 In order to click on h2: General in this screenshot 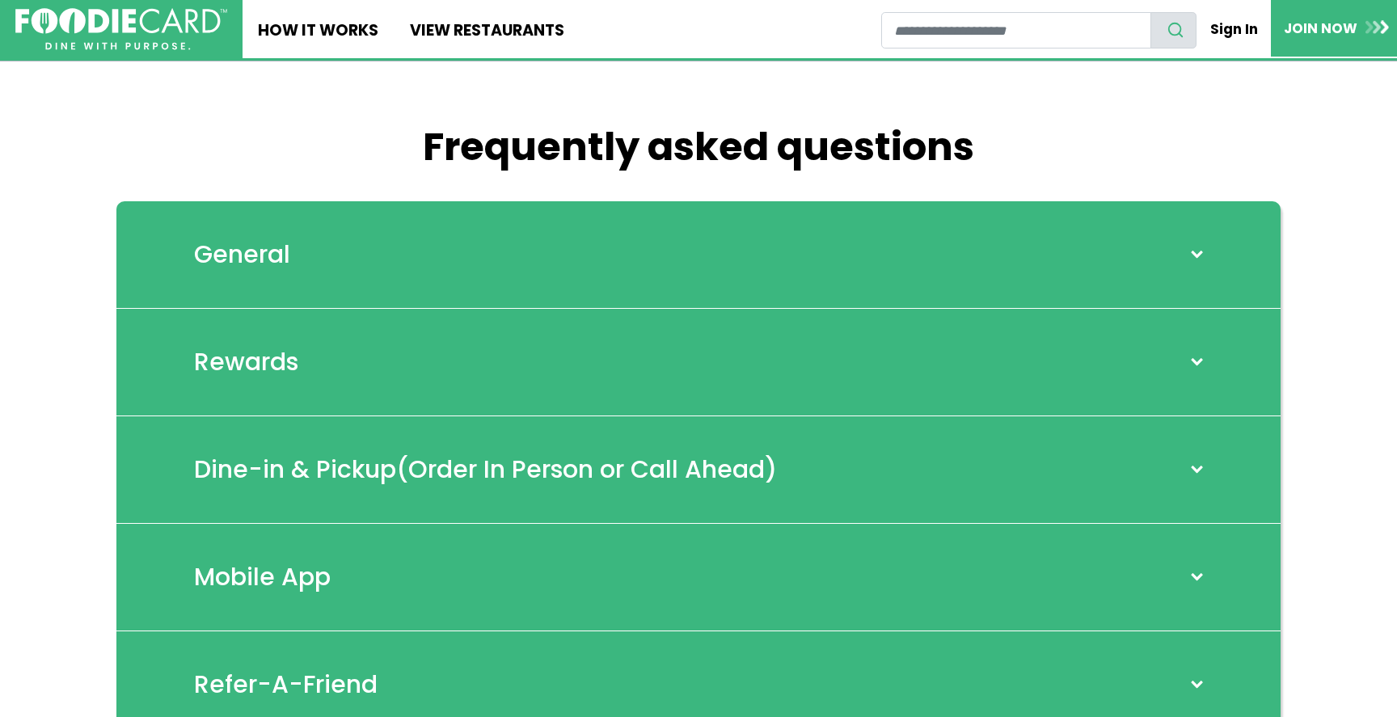, I will do `click(242, 255)`.